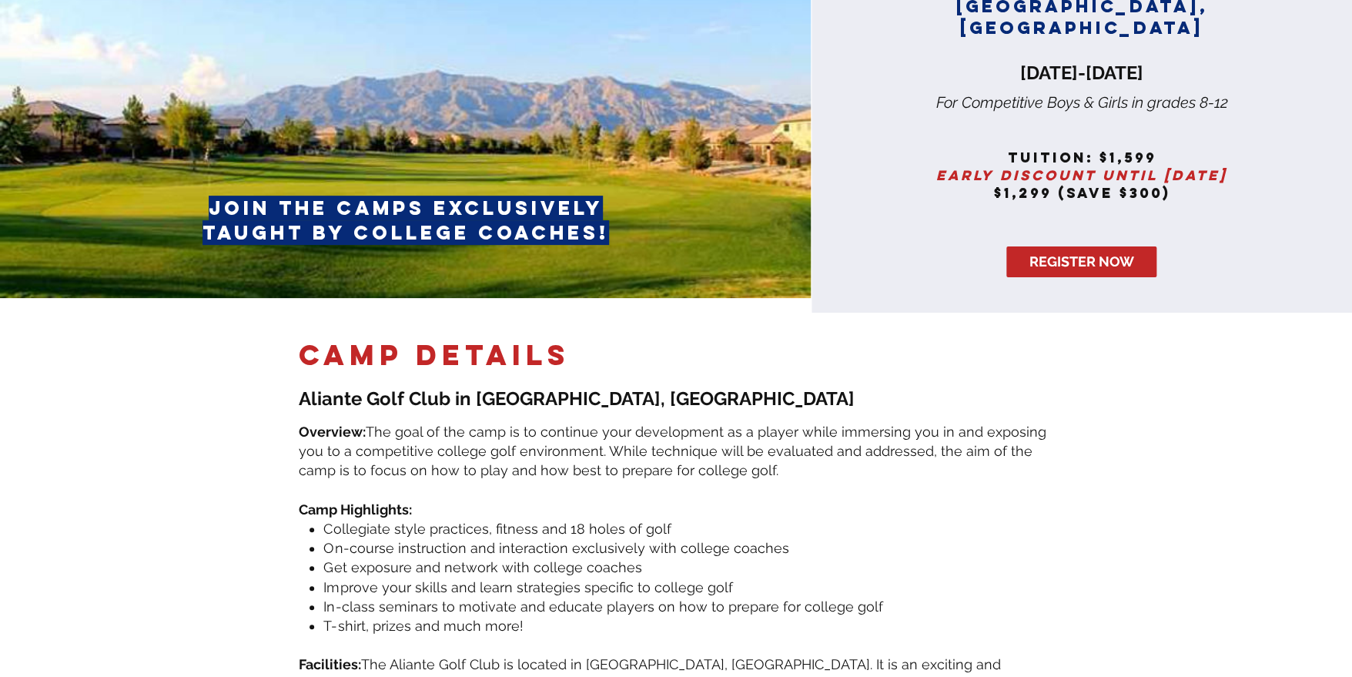 This screenshot has height=677, width=1352. Describe the element at coordinates (496, 528) in the screenshot. I see `span: Collegiate style practices, fitness and 18 holes of golf` at that location.